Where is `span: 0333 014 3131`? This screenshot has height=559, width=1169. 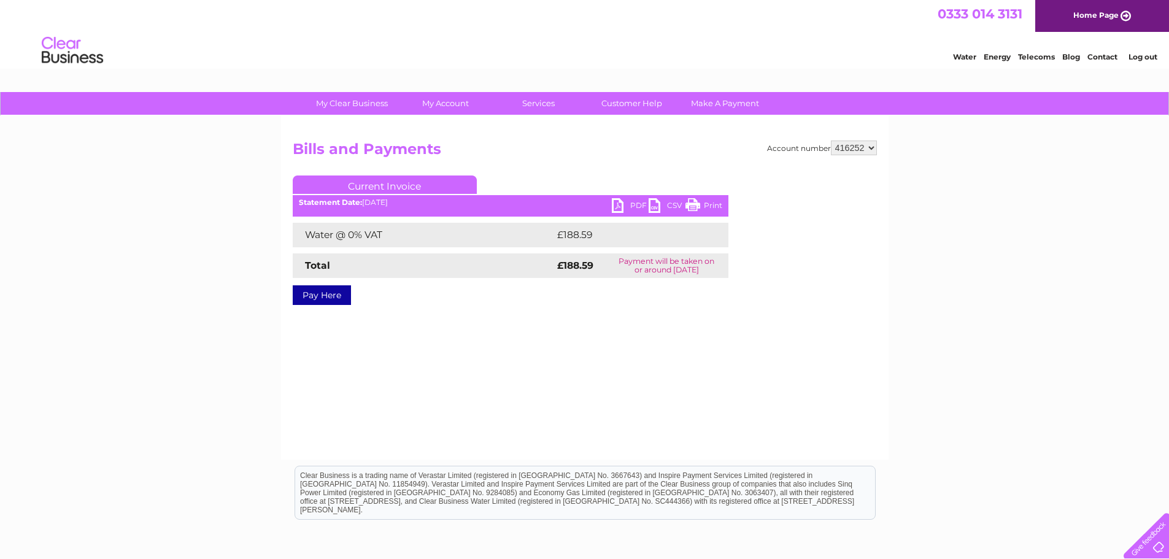
span: 0333 014 3131 is located at coordinates (980, 13).